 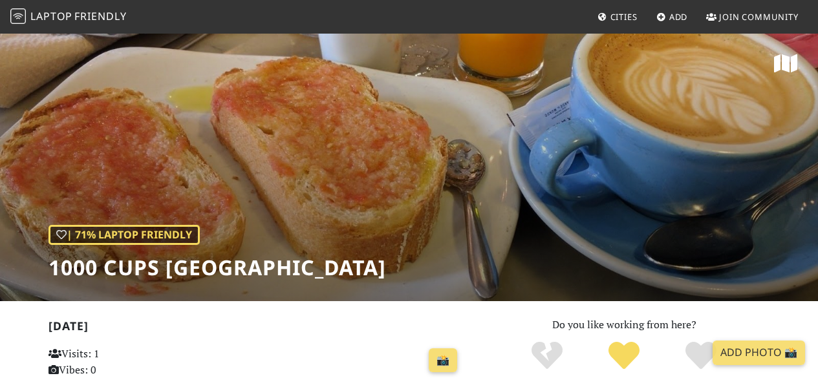 What do you see at coordinates (124, 235) in the screenshot?
I see `div: | 71% Laptop Friendly` at bounding box center [124, 235].